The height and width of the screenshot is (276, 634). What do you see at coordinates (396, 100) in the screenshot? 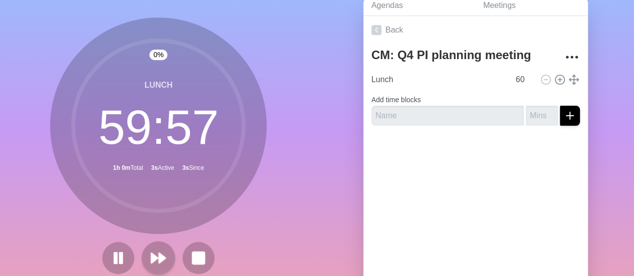
I see `label: Add time blocks` at bounding box center [396, 100].